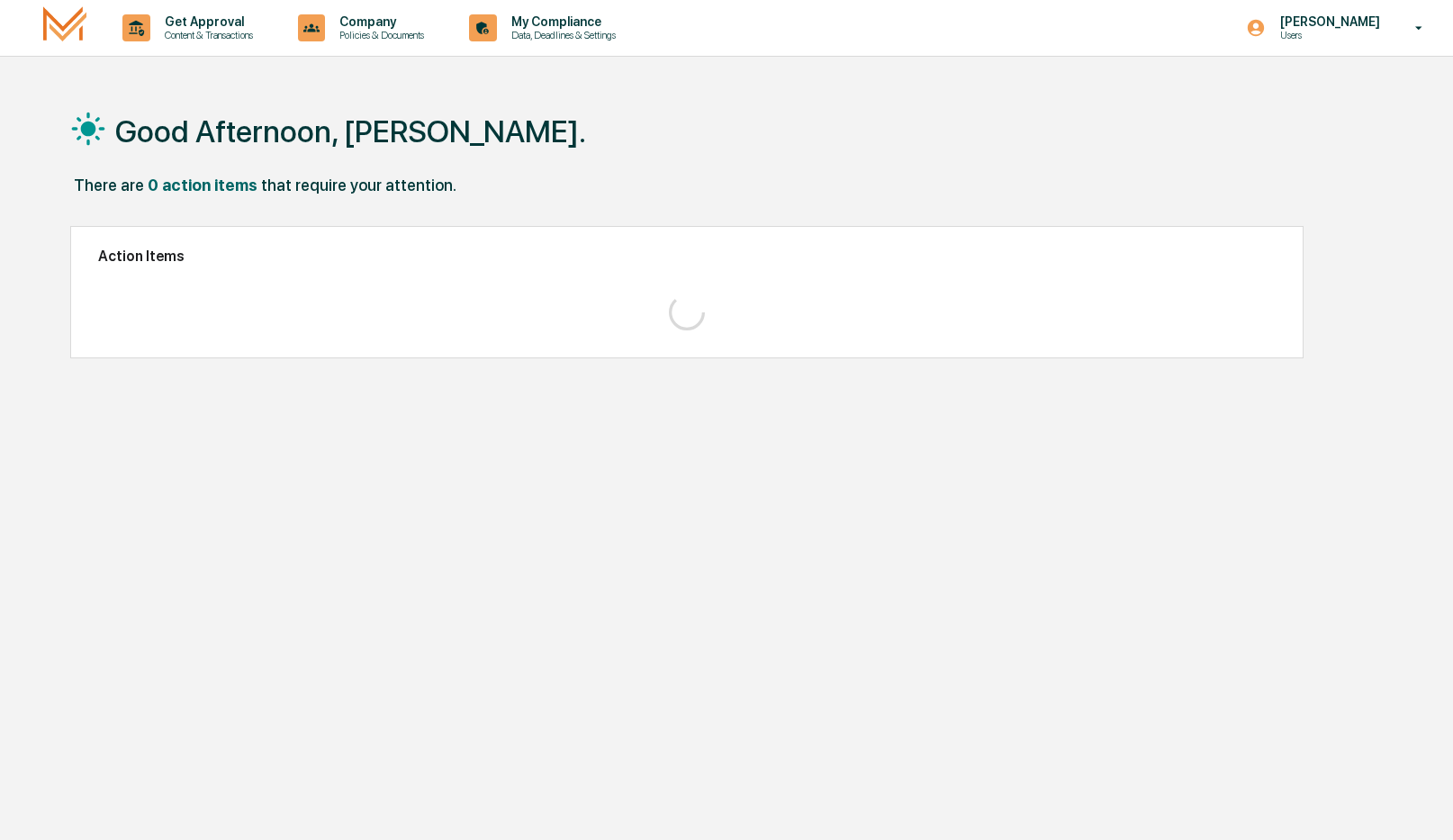 Image resolution: width=1453 pixels, height=840 pixels. I want to click on p: Policies & Documents, so click(380, 35).